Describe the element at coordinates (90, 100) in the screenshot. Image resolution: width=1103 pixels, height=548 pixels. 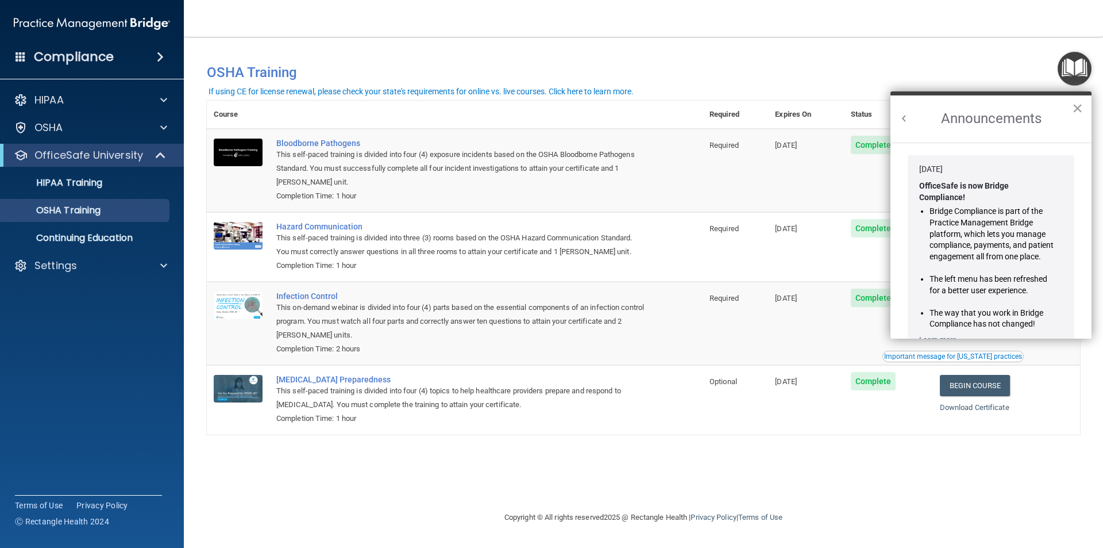
I see `a: HIPAA` at that location.